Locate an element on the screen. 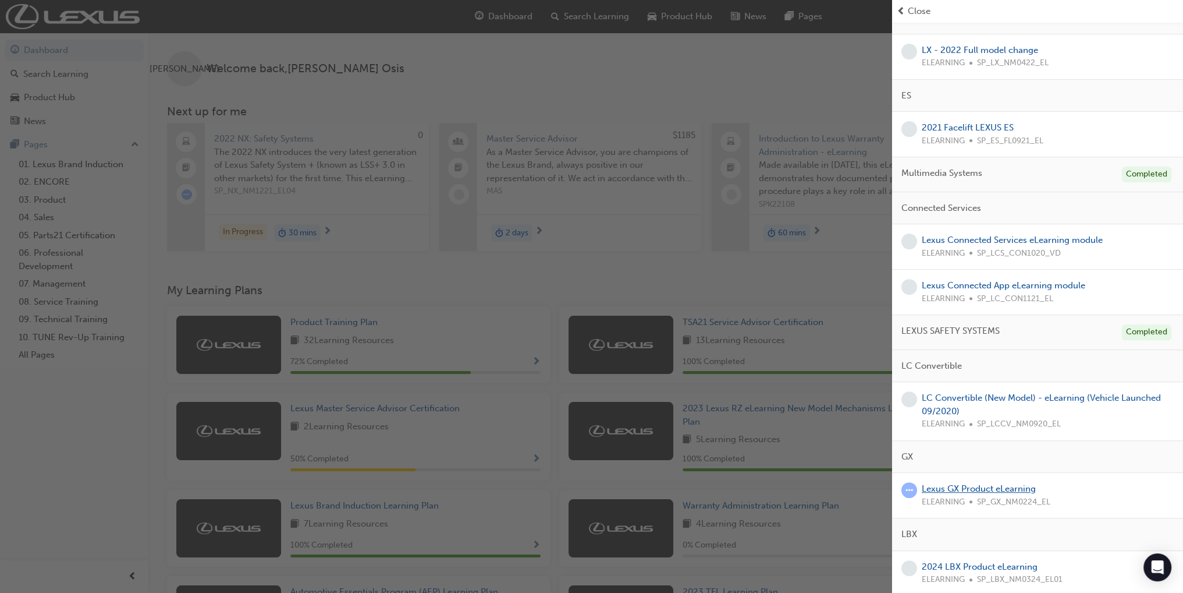  span: SP_LCS_CON1020_VD is located at coordinates (1019, 253).